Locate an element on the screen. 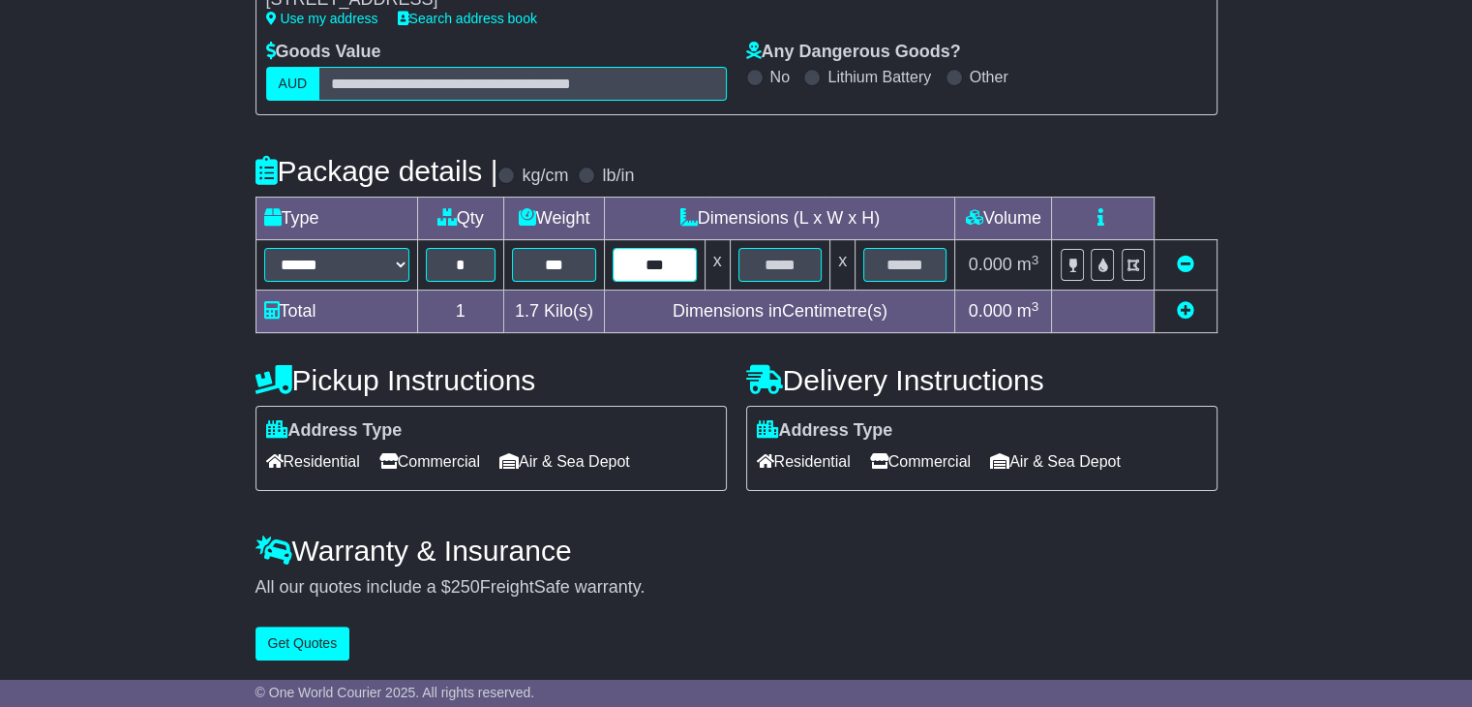 This screenshot has height=707, width=1472. label: kg/cm is located at coordinates (545, 176).